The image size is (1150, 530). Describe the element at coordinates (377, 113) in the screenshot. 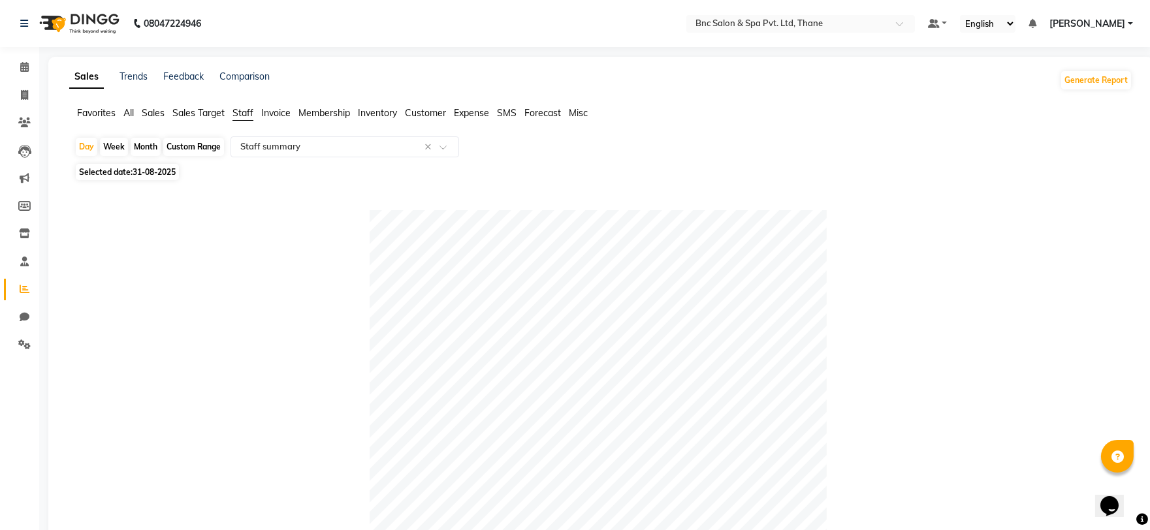

I see `span: Inventory` at that location.